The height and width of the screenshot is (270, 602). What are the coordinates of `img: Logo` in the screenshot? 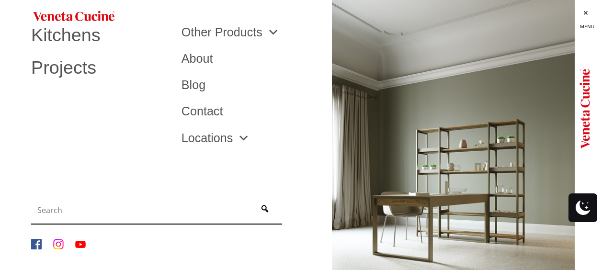 It's located at (585, 108).